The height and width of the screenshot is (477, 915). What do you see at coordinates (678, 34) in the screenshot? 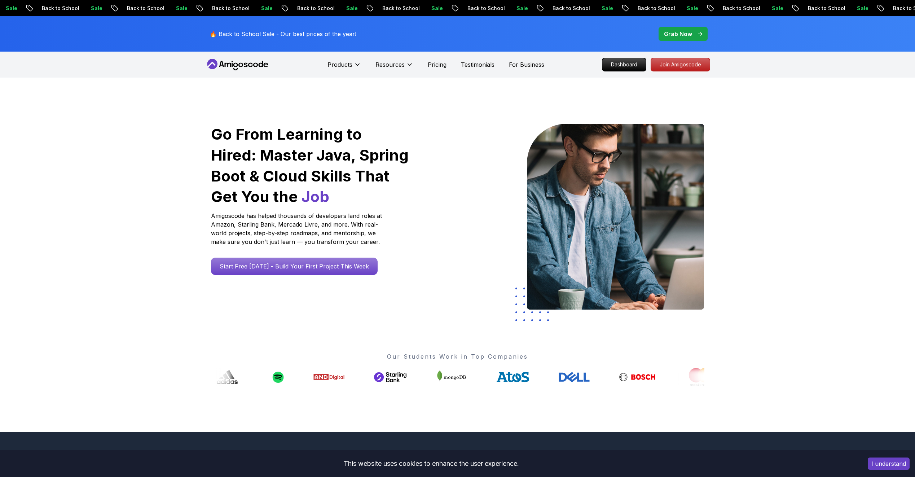
I see `p: Grab Now` at bounding box center [678, 34].